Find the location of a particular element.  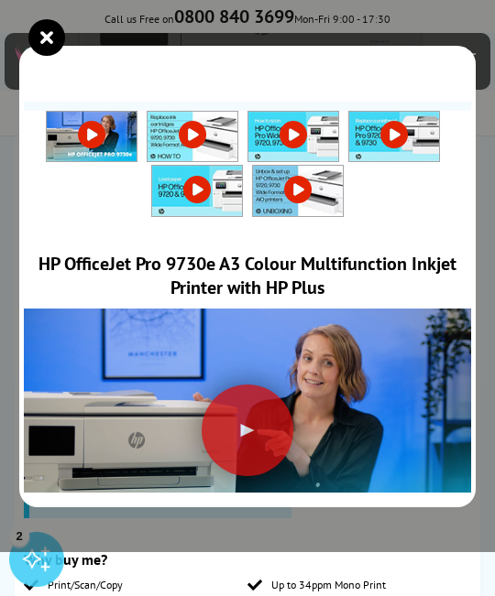

img: HP OfficeJet Pro 9730e A3 Colour Multifunction Inkjet Printer with HP Plus is located at coordinates (92, 136).